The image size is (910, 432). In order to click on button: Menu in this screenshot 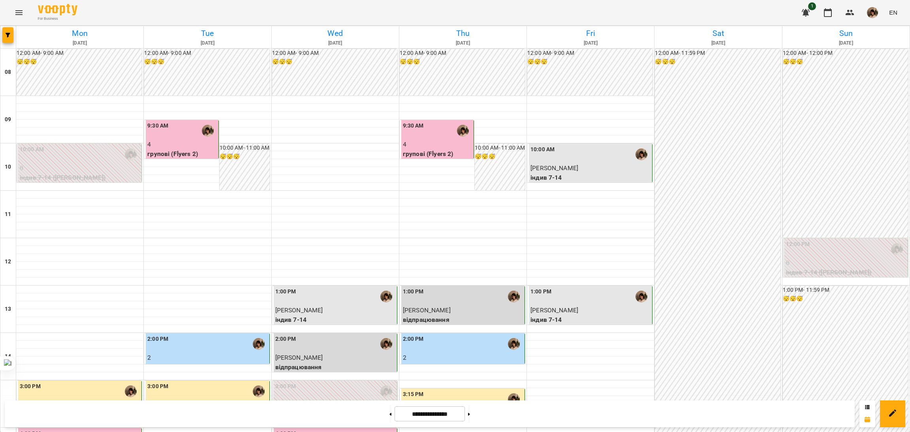, I will do `click(19, 13)`.